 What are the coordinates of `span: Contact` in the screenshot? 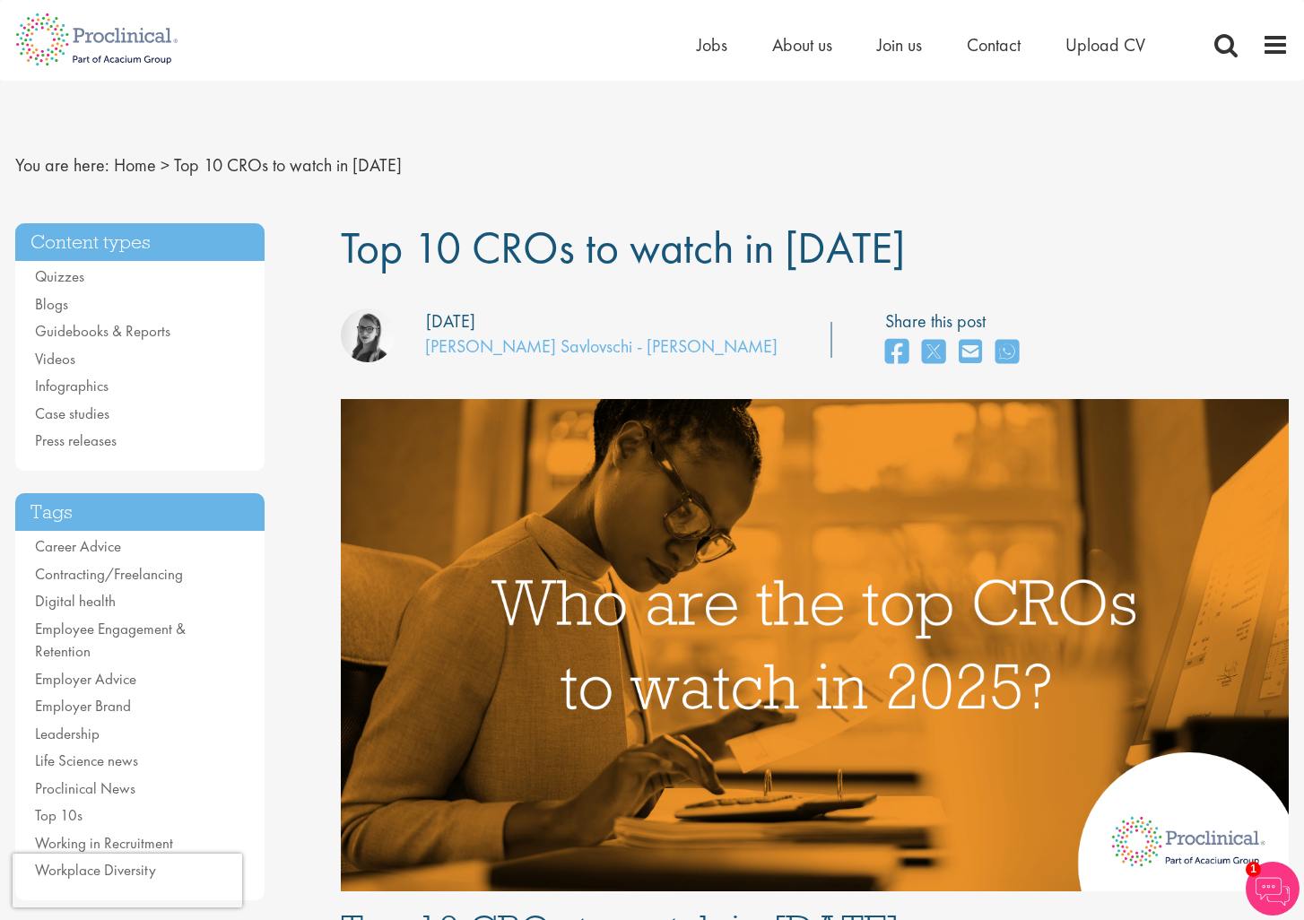 It's located at (994, 45).